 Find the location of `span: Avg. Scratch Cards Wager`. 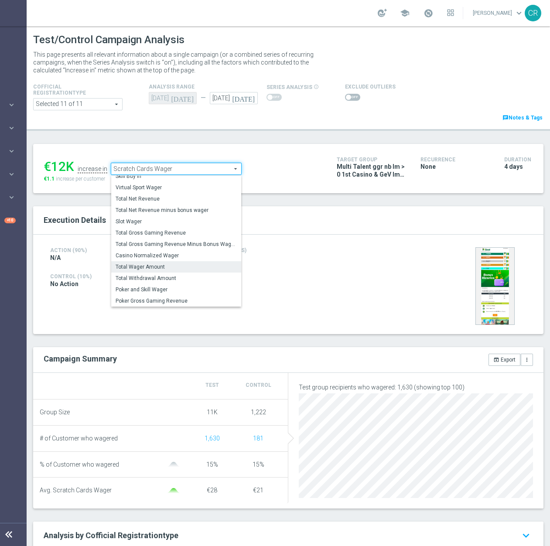

span: Avg. Scratch Cards Wager is located at coordinates (76, 491).